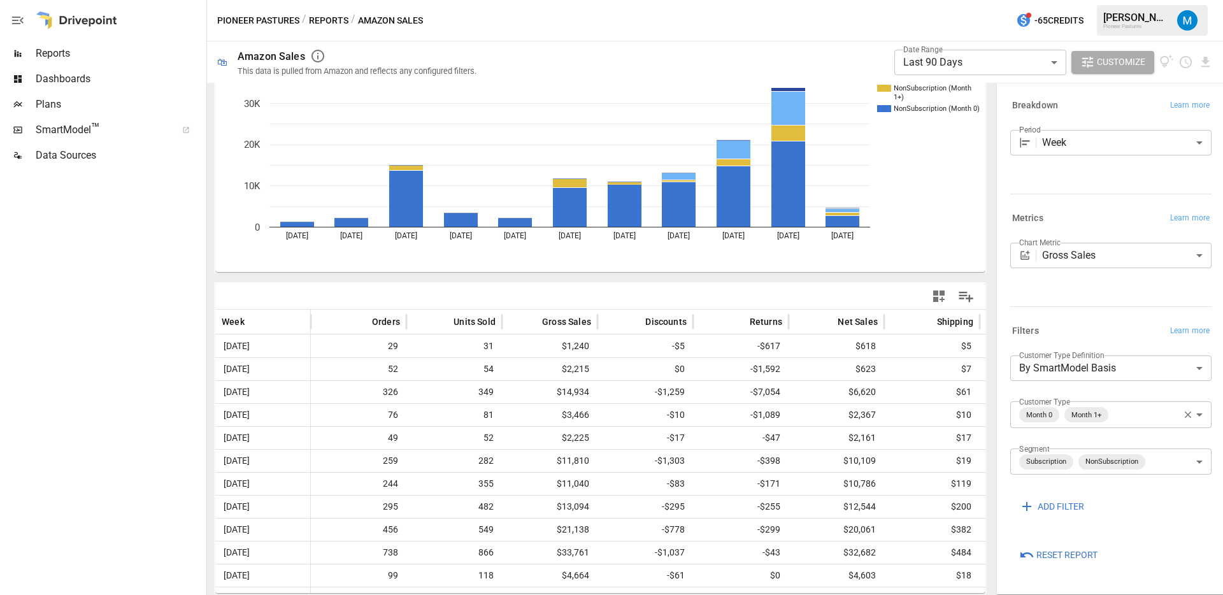  Describe the element at coordinates (1050, 20) in the screenshot. I see `button: -65Credits` at that location.